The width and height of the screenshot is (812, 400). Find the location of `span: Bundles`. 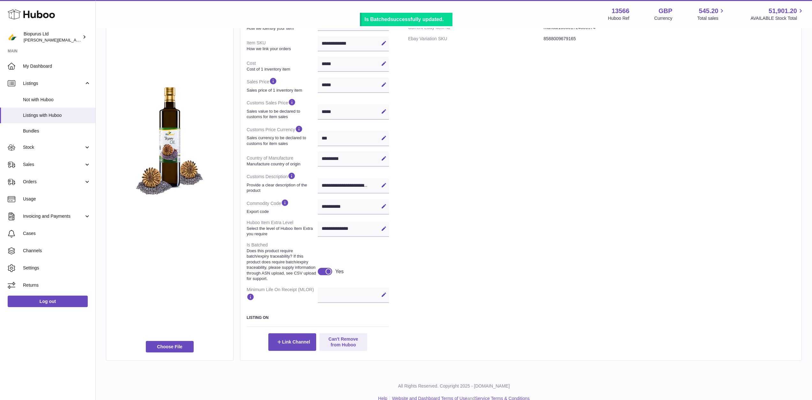

span: Bundles is located at coordinates (57, 131).